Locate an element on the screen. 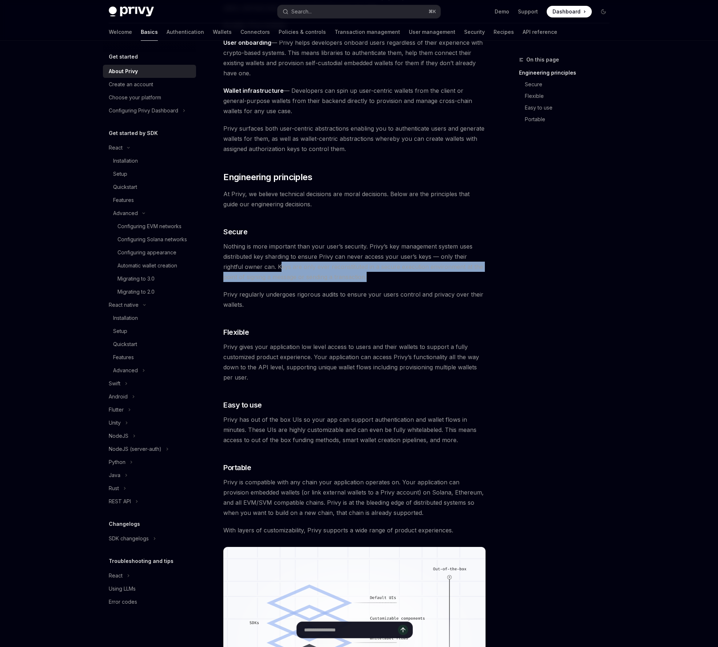 This screenshot has height=647, width=718. span: Secure is located at coordinates (235, 232).